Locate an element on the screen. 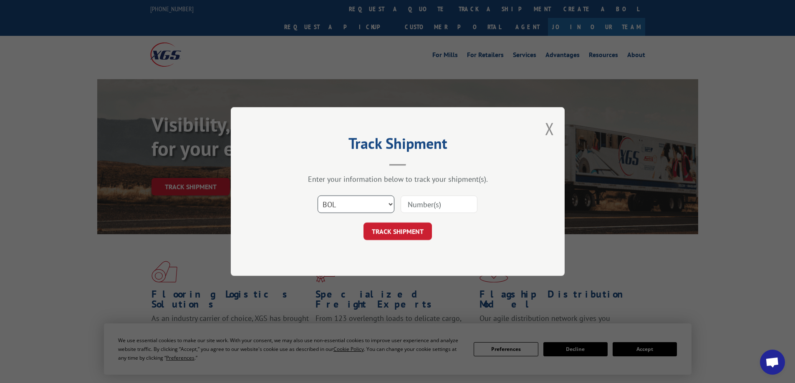  button: Close modal is located at coordinates (549, 128).